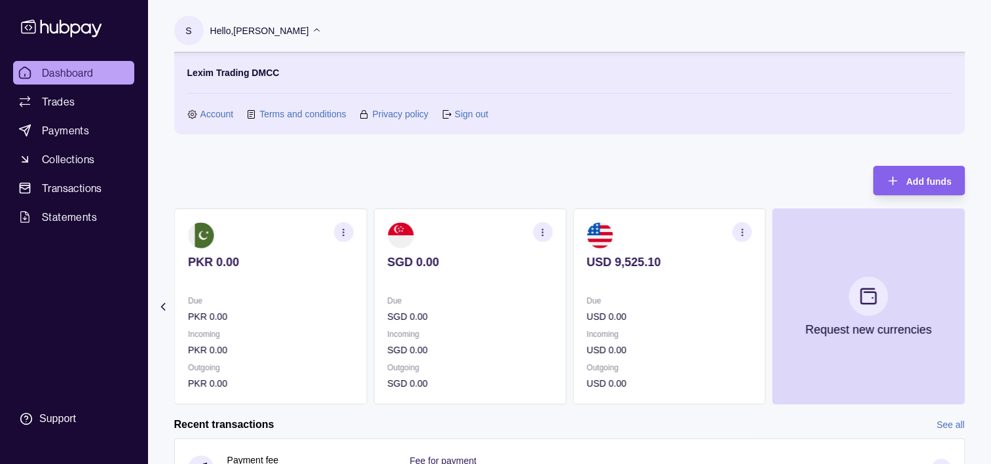 The image size is (991, 464). What do you see at coordinates (400, 235) in the screenshot?
I see `img: sg` at bounding box center [400, 235].